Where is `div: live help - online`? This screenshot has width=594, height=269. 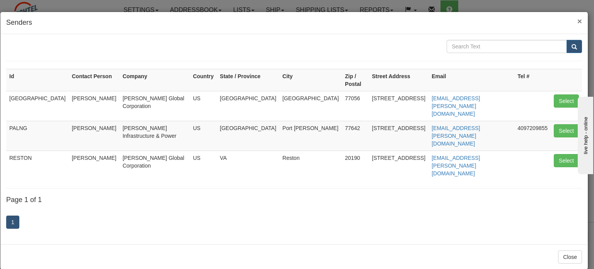
div: live help - online is located at coordinates (39, 9).